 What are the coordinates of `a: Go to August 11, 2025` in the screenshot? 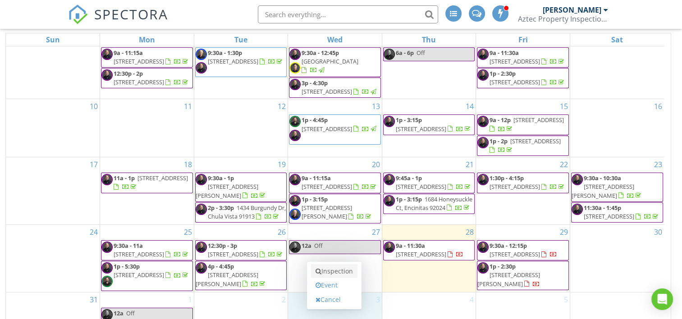 It's located at (188, 106).